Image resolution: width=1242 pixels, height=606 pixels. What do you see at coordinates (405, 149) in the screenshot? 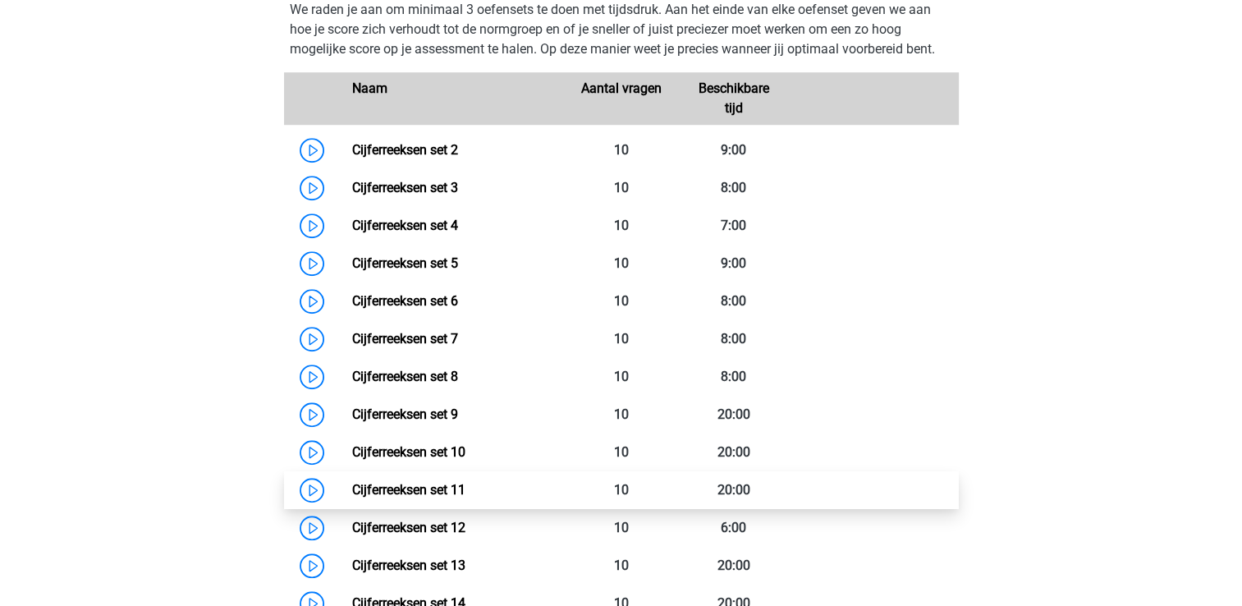
I see `a: Cijferreeksen set 2` at bounding box center [405, 149].